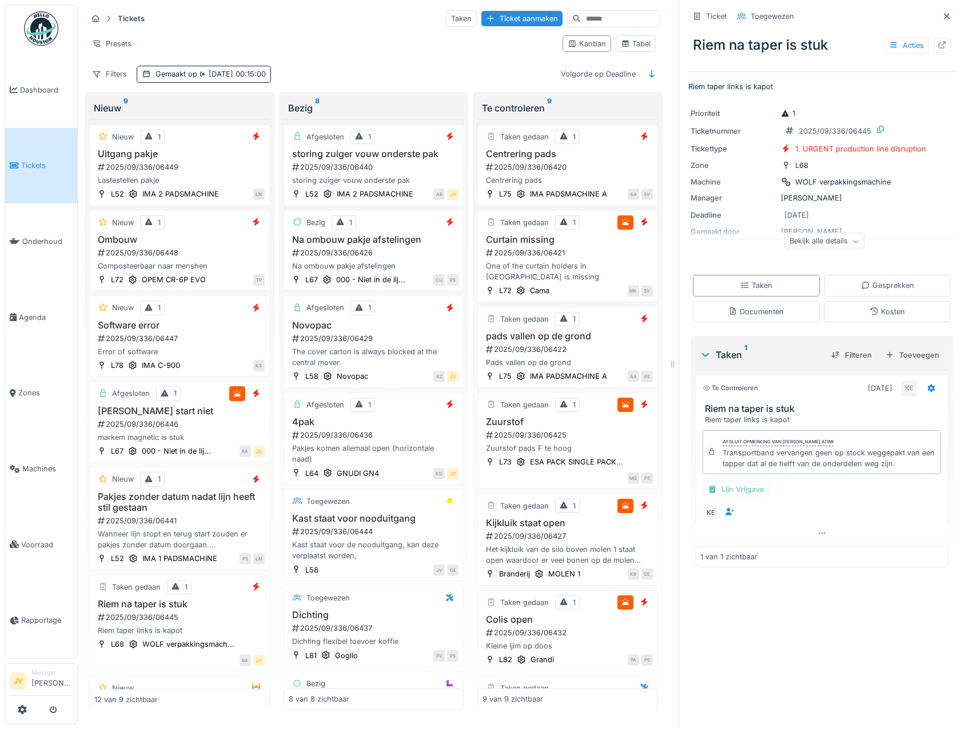 The height and width of the screenshot is (729, 969). I want to click on div: Bekijk alle details, so click(824, 241).